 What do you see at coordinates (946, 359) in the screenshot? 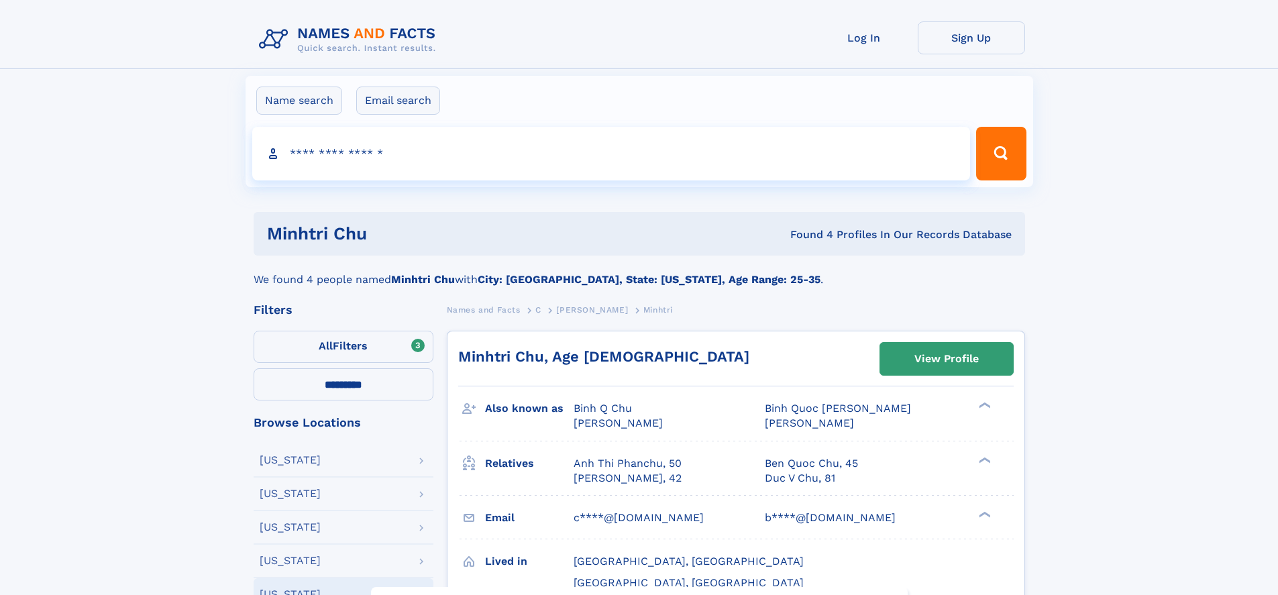
I see `a: View Profile` at bounding box center [946, 359].